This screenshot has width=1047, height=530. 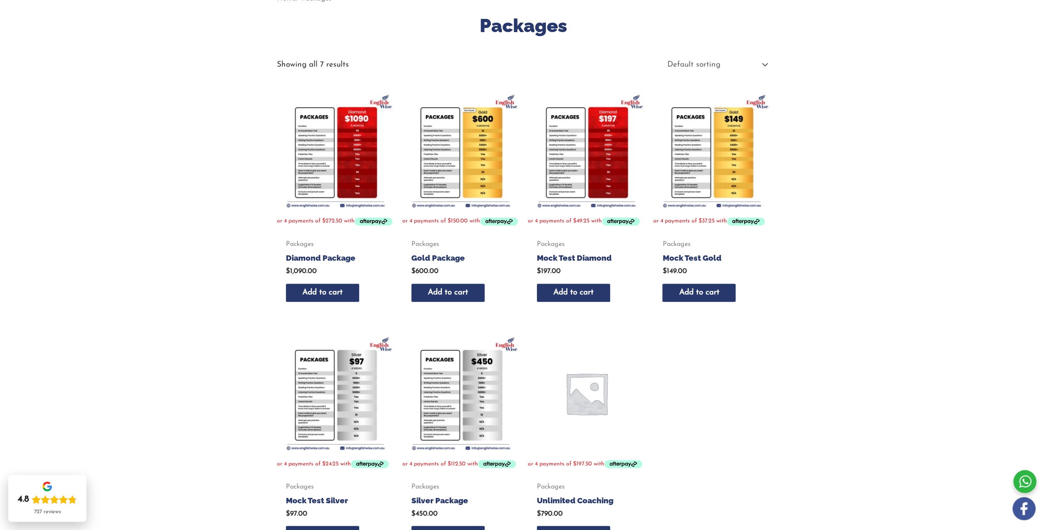 I want to click on img: Placeholder, so click(x=586, y=393).